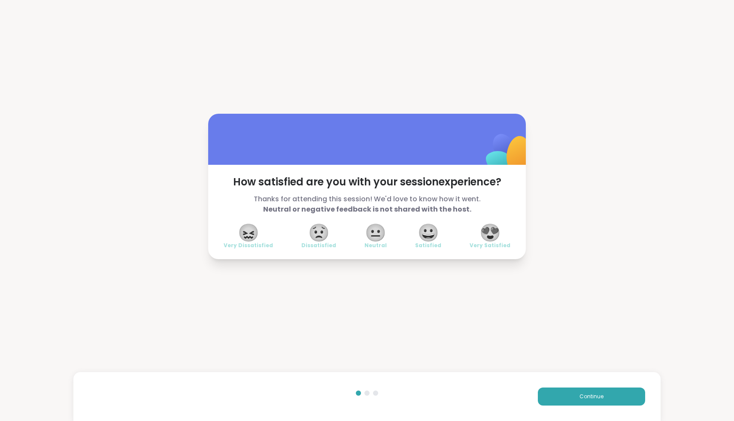 Image resolution: width=734 pixels, height=421 pixels. Describe the element at coordinates (319, 246) in the screenshot. I see `span: Dissatisfied` at that location.